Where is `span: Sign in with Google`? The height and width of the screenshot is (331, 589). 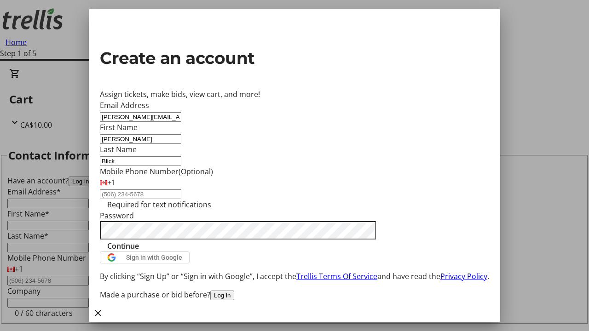 span: Sign in with Google is located at coordinates (154, 258).